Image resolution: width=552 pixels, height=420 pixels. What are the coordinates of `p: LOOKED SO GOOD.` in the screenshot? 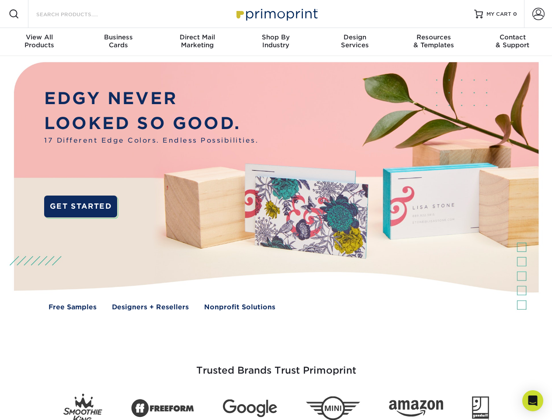 It's located at (151, 123).